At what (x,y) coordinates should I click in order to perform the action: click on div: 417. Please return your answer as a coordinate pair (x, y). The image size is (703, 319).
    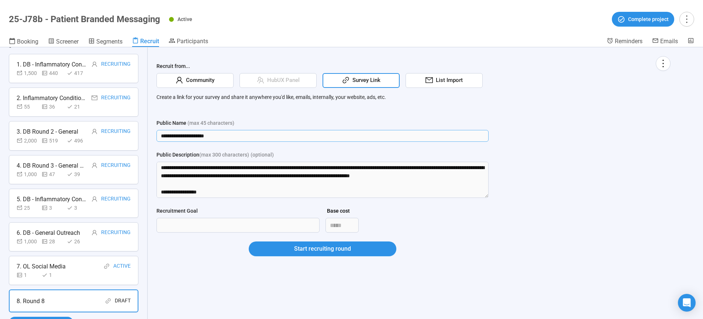
    Looking at the image, I should click on (78, 73).